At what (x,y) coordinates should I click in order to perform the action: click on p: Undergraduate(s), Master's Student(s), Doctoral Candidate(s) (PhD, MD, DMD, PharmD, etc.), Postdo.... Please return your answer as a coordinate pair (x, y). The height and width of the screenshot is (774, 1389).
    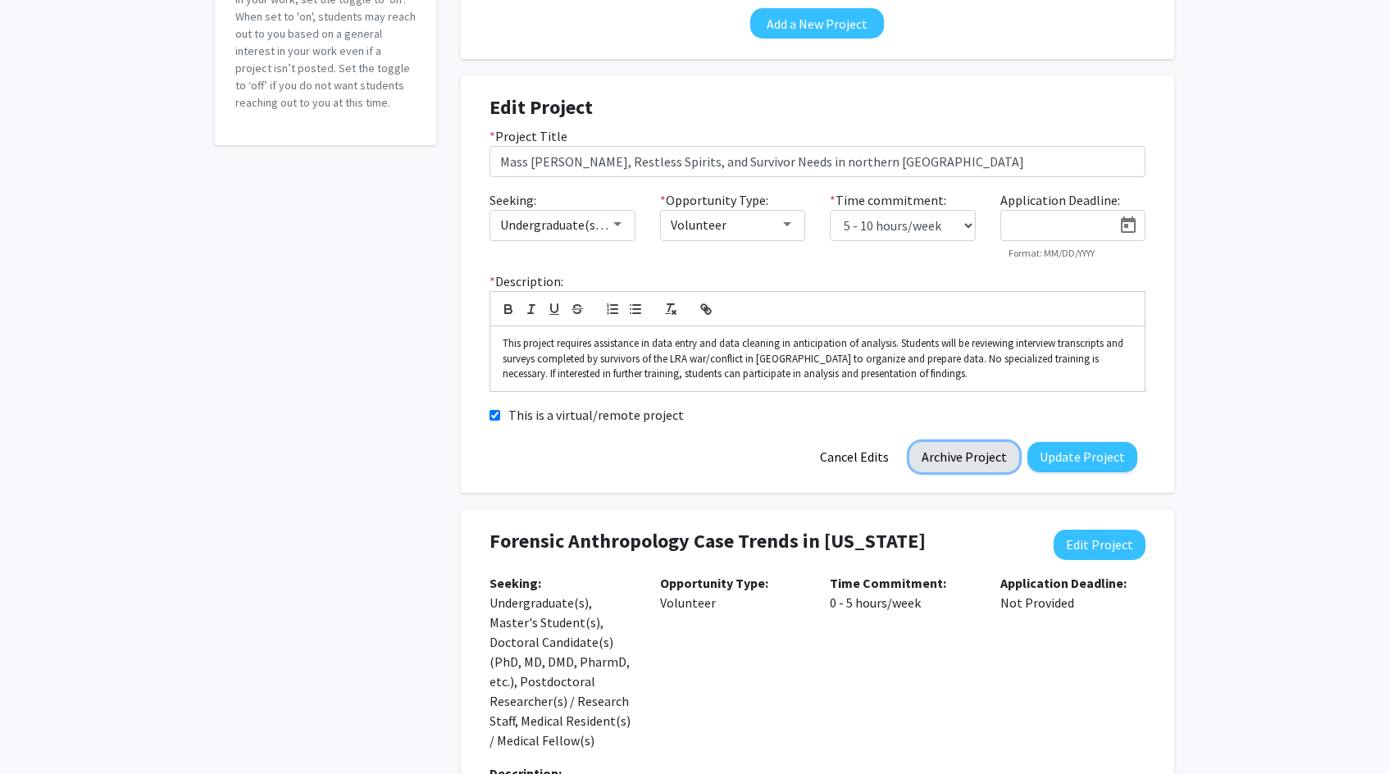
    Looking at the image, I should click on (562, 662).